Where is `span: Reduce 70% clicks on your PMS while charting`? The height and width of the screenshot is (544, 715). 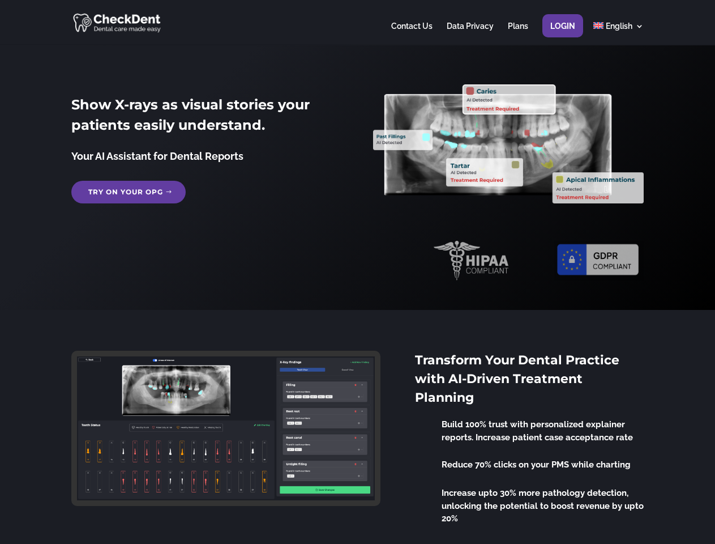
span: Reduce 70% clicks on your PMS while charting is located at coordinates (536, 464).